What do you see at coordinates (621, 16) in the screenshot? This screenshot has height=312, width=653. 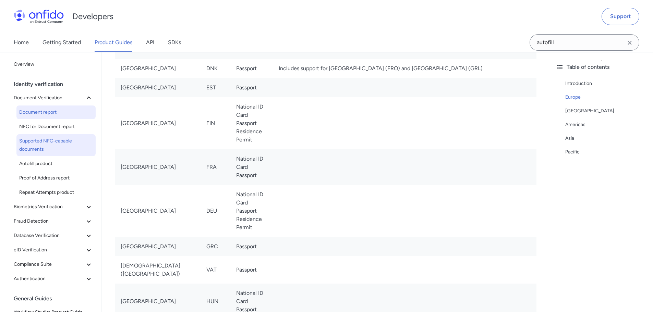 I see `a: Support` at bounding box center [621, 16].